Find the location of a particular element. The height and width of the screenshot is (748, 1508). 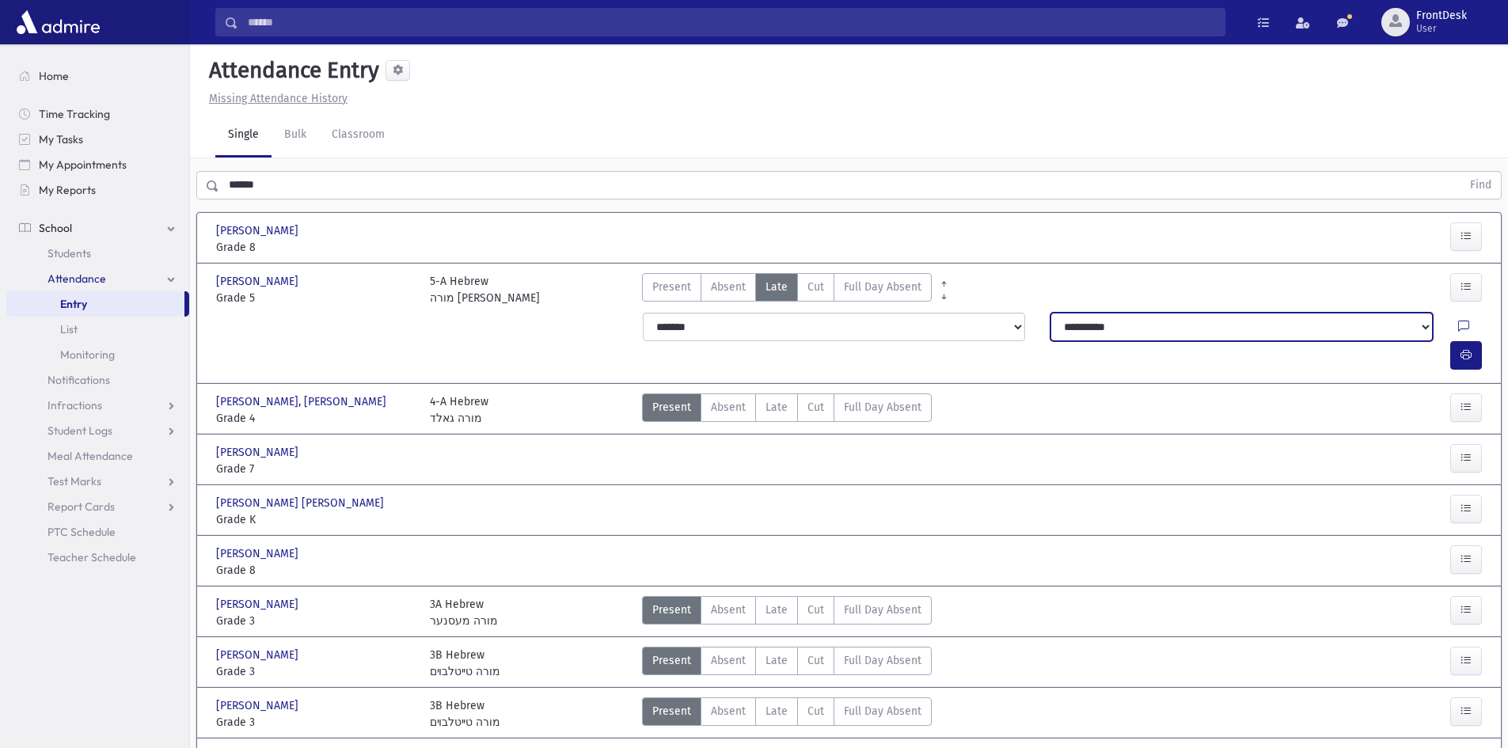

a: Time Tracking is located at coordinates (97, 114).